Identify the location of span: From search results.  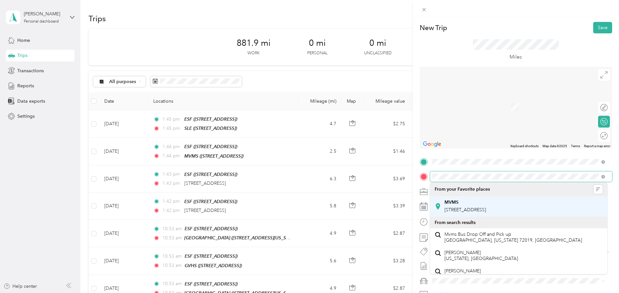
(455, 222).